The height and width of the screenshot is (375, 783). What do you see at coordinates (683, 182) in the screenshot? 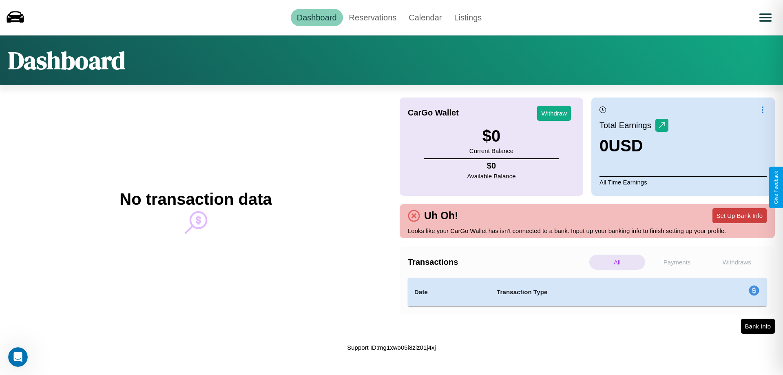
I see `p: All Time Earnings` at bounding box center [683, 182].